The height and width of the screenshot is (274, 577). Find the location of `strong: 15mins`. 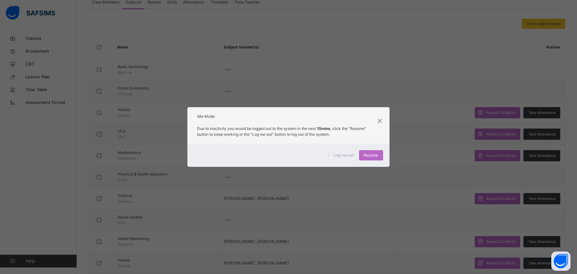

strong: 15mins is located at coordinates (324, 128).